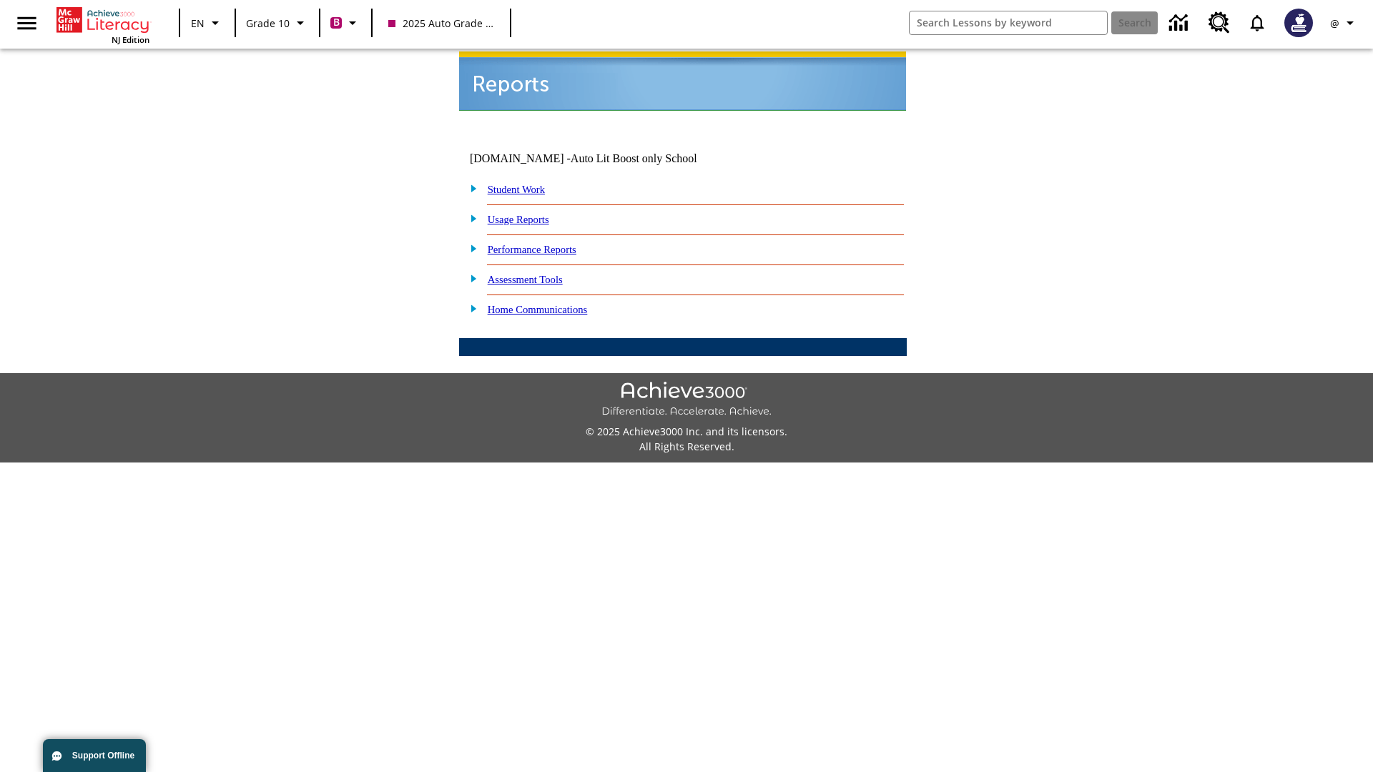 Image resolution: width=1373 pixels, height=772 pixels. I want to click on img: header, so click(682, 81).